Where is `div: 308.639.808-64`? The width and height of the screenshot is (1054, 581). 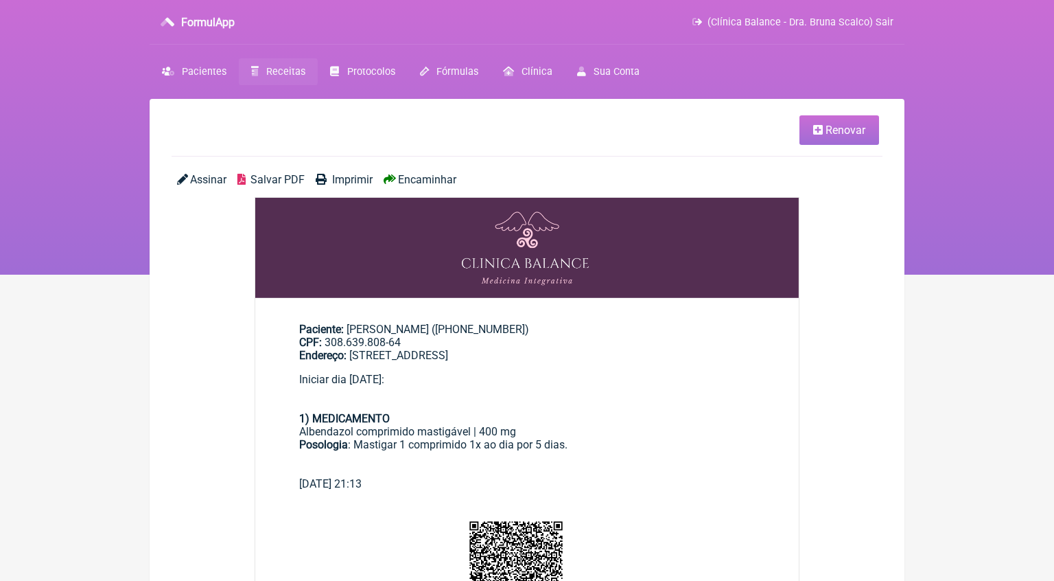
div: 308.639.808-64 is located at coordinates (527, 342).